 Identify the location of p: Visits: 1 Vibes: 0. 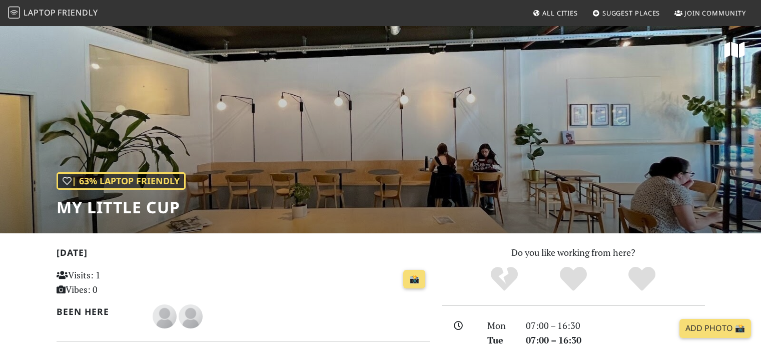
(115, 282).